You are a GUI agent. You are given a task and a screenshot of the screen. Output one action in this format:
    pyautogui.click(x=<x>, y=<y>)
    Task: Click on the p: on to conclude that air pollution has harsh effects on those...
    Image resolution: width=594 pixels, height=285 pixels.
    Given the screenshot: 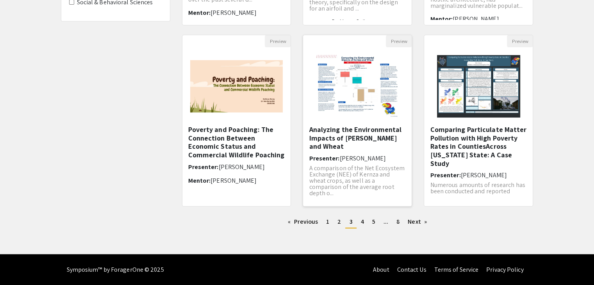 What is the action you would take?
    pyautogui.click(x=479, y=207)
    